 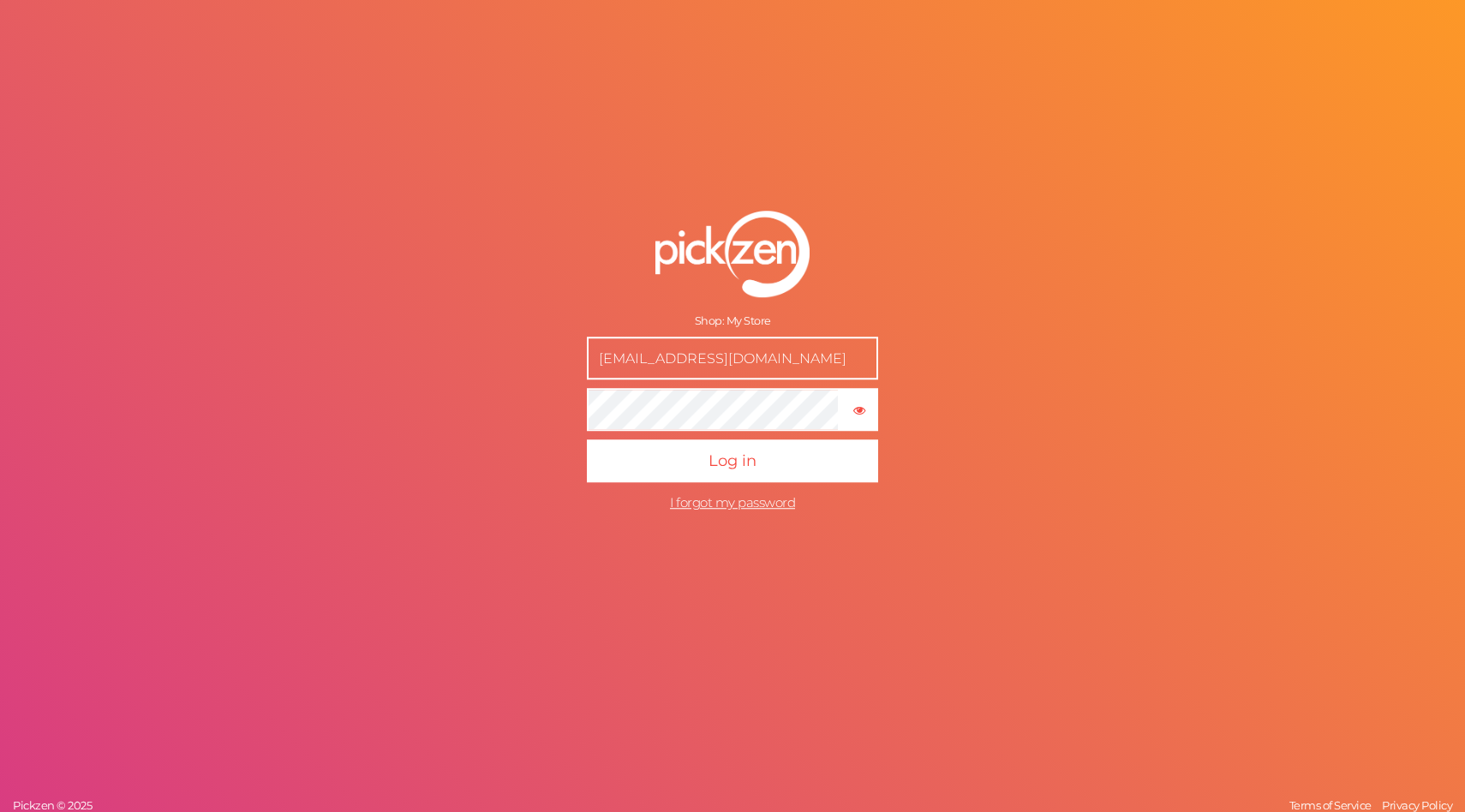 I want to click on span: Terms of Service, so click(x=1330, y=805).